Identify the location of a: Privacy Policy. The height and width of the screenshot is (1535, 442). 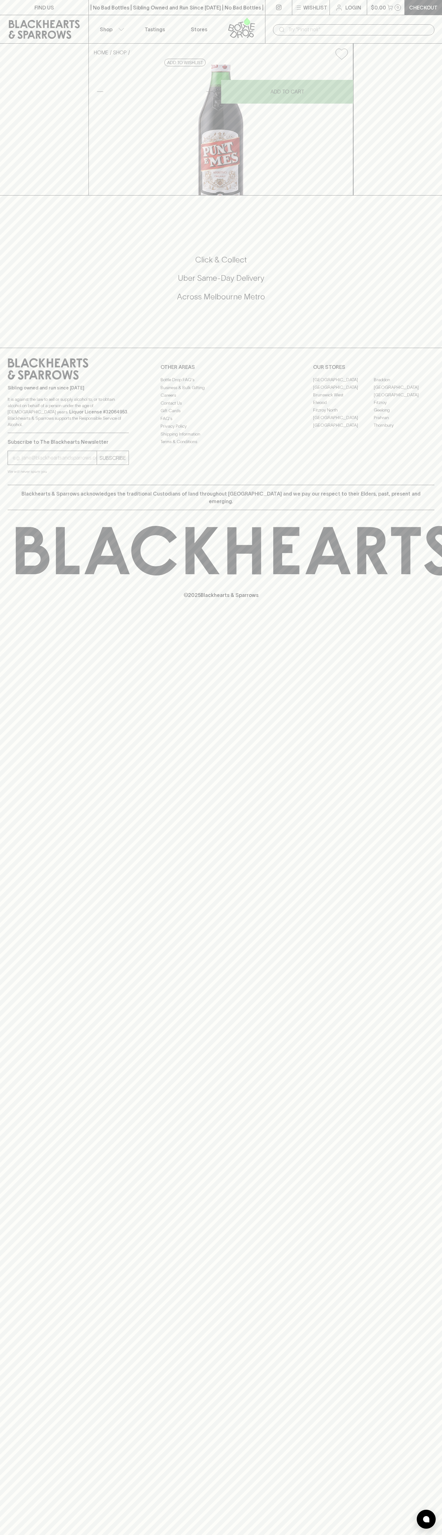
(221, 426).